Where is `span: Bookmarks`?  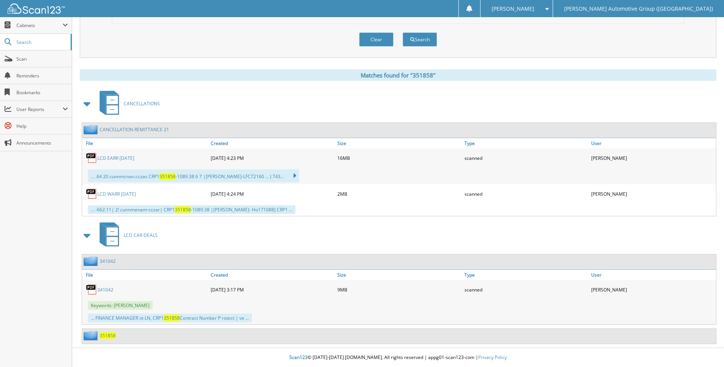
span: Bookmarks is located at coordinates (42, 92).